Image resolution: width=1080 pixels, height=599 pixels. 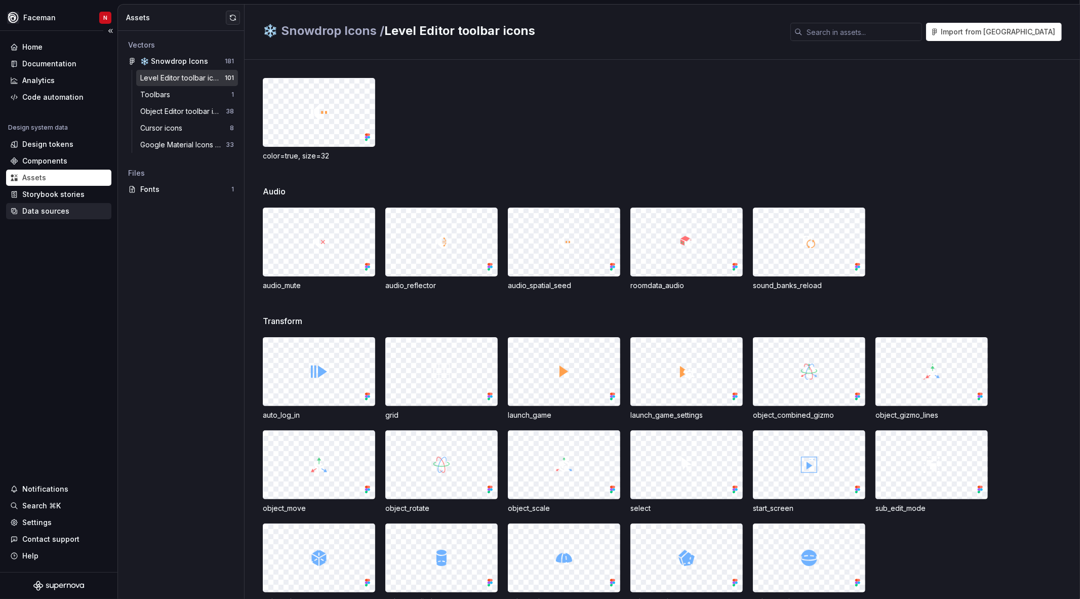 What do you see at coordinates (229, 78) in the screenshot?
I see `div: 101` at bounding box center [229, 78].